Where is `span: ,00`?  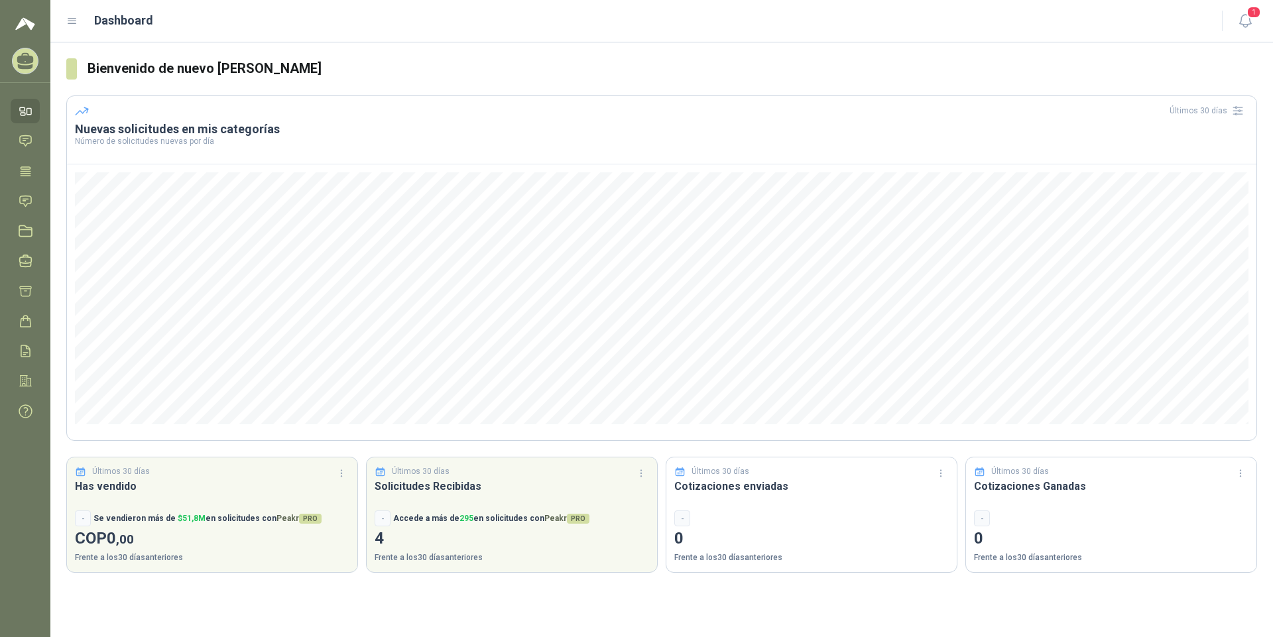
span: ,00 is located at coordinates (125, 539).